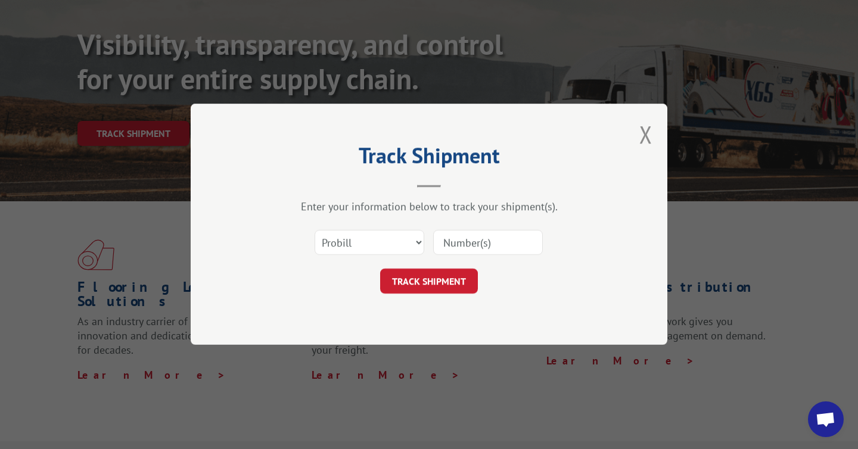 Image resolution: width=858 pixels, height=449 pixels. I want to click on button: Close modal, so click(646, 134).